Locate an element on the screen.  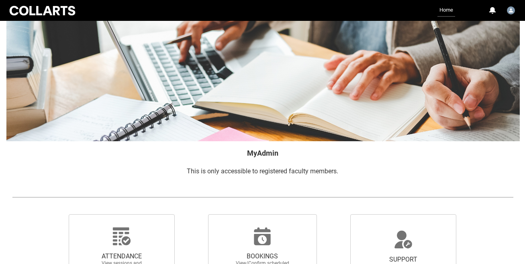
h2: MyAdmin is located at coordinates (263, 153).